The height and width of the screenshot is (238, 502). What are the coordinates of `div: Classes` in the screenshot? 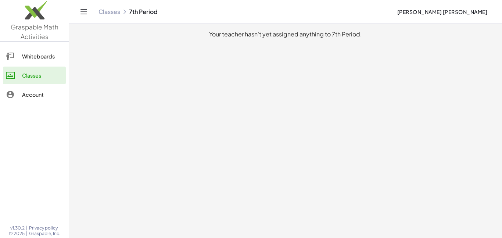 It's located at (42, 75).